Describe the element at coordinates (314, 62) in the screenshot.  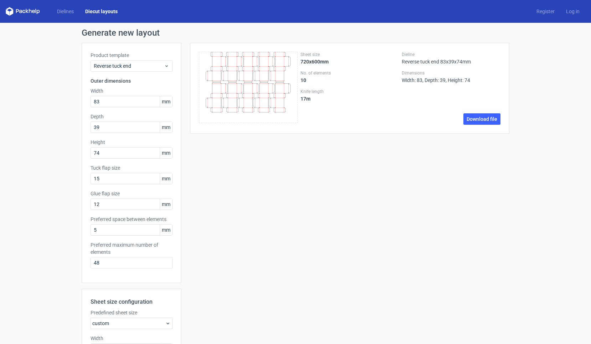
I see `strong: 720x600mm` at that location.